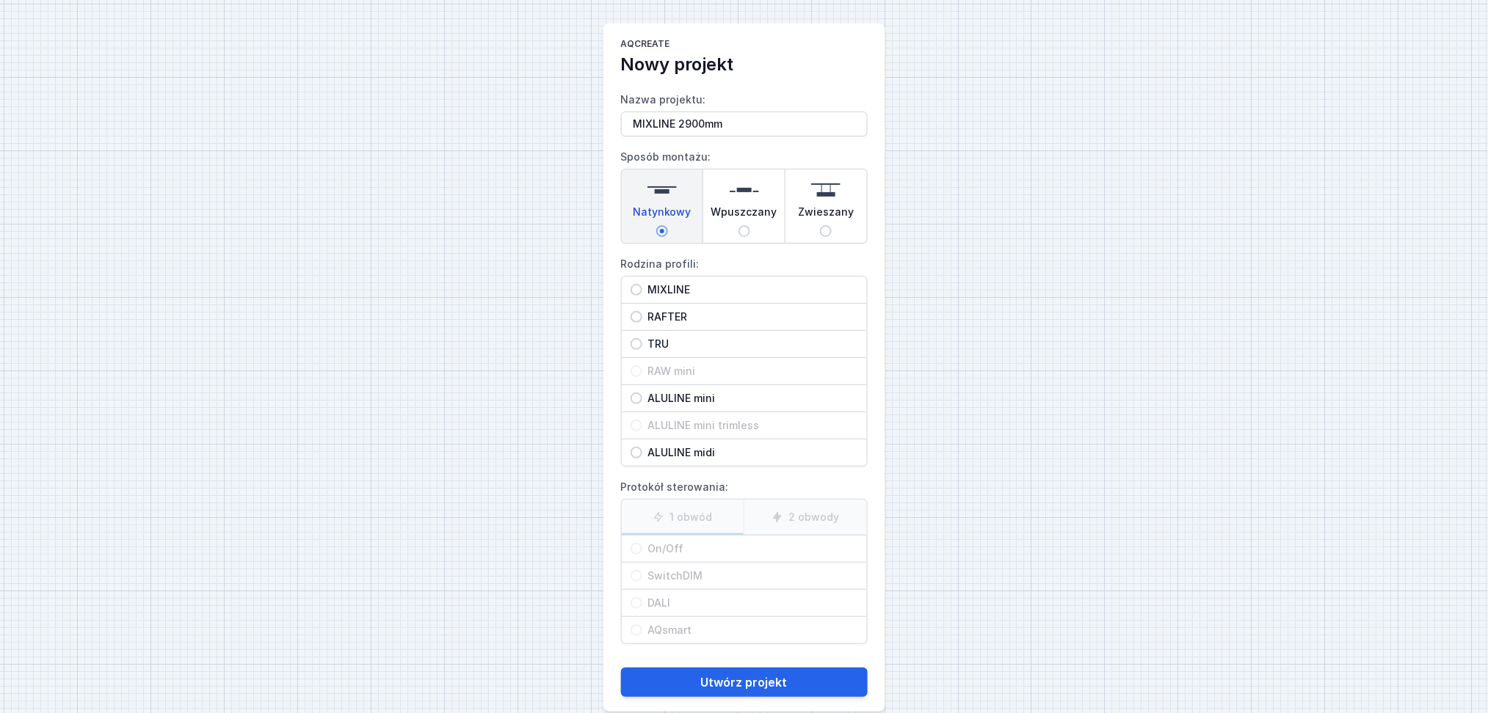 The height and width of the screenshot is (713, 1488). I want to click on span: Natynkowy, so click(662, 215).